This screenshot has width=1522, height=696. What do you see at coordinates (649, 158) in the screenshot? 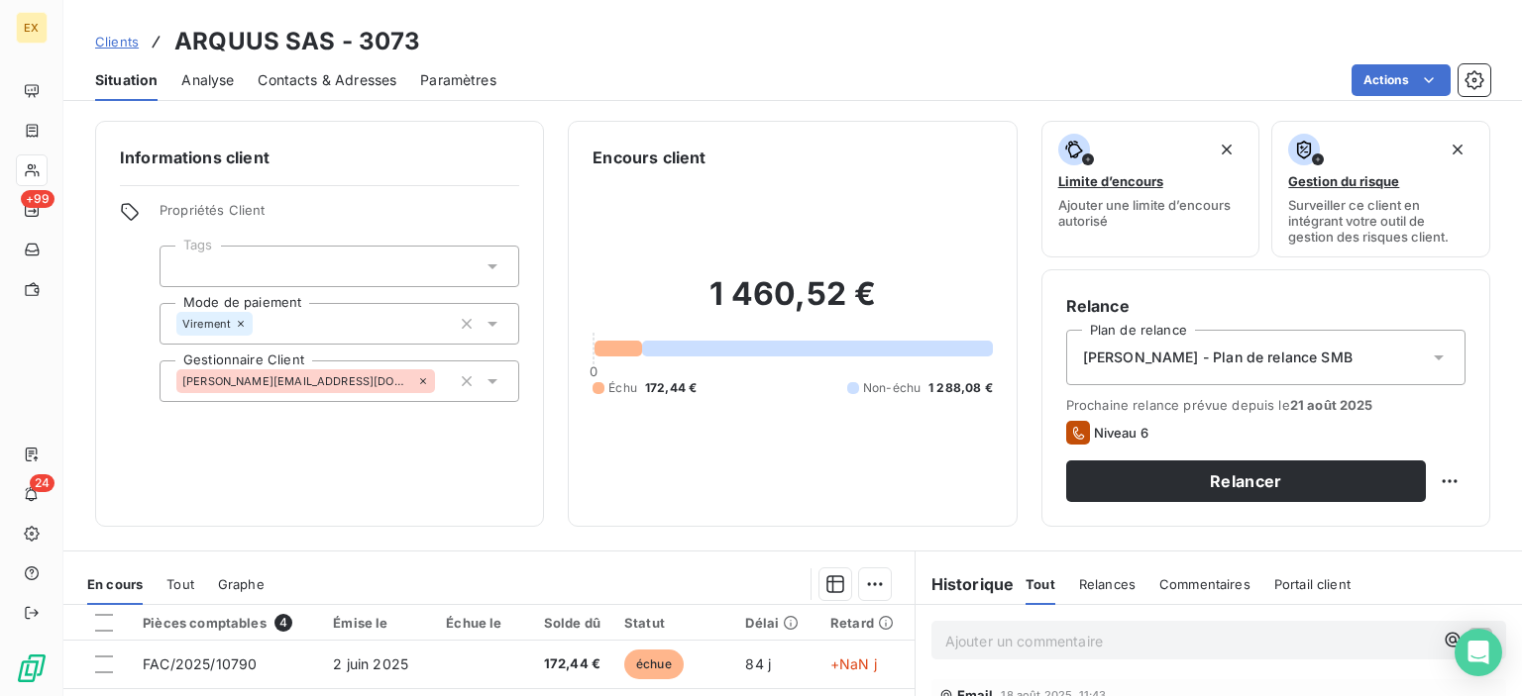
I see `h6: Encours client` at bounding box center [649, 158].